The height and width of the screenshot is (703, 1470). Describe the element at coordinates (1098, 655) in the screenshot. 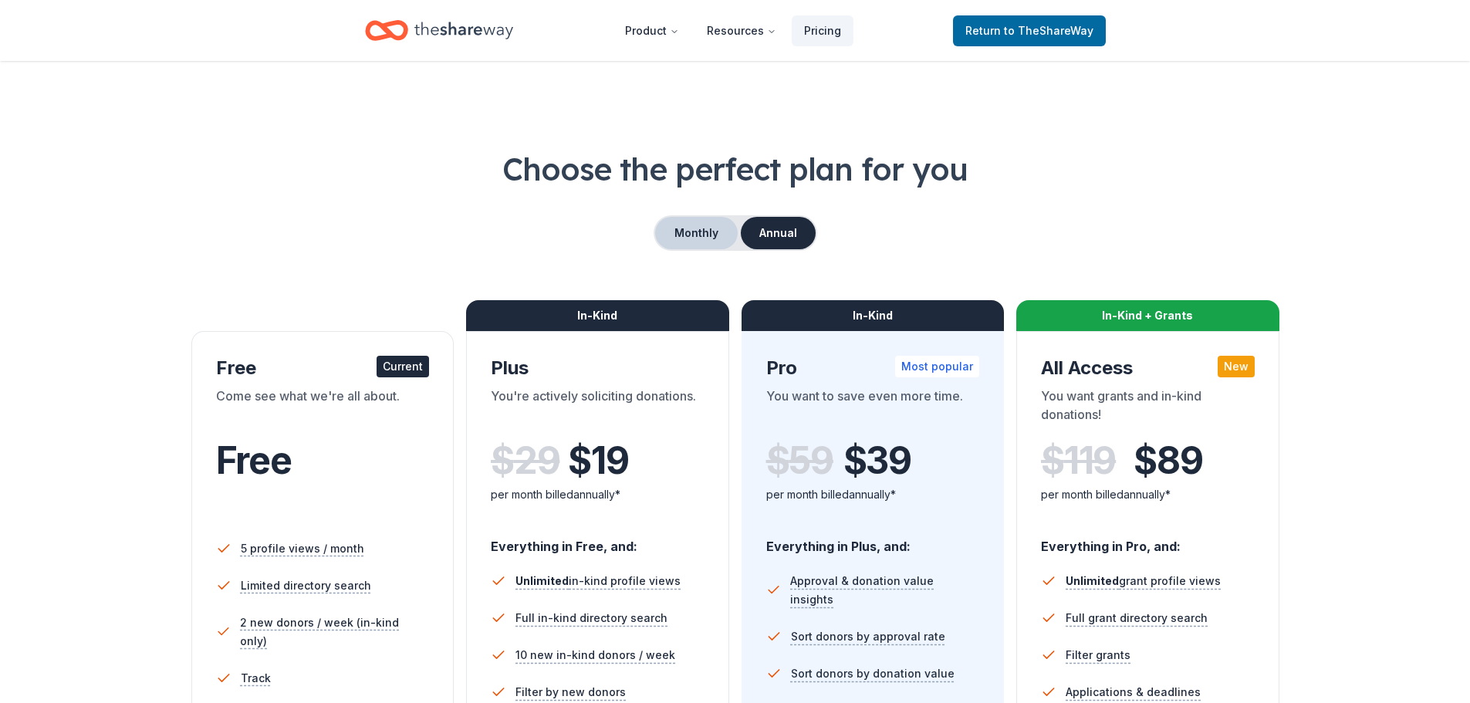

I see `span: Filter grants` at that location.